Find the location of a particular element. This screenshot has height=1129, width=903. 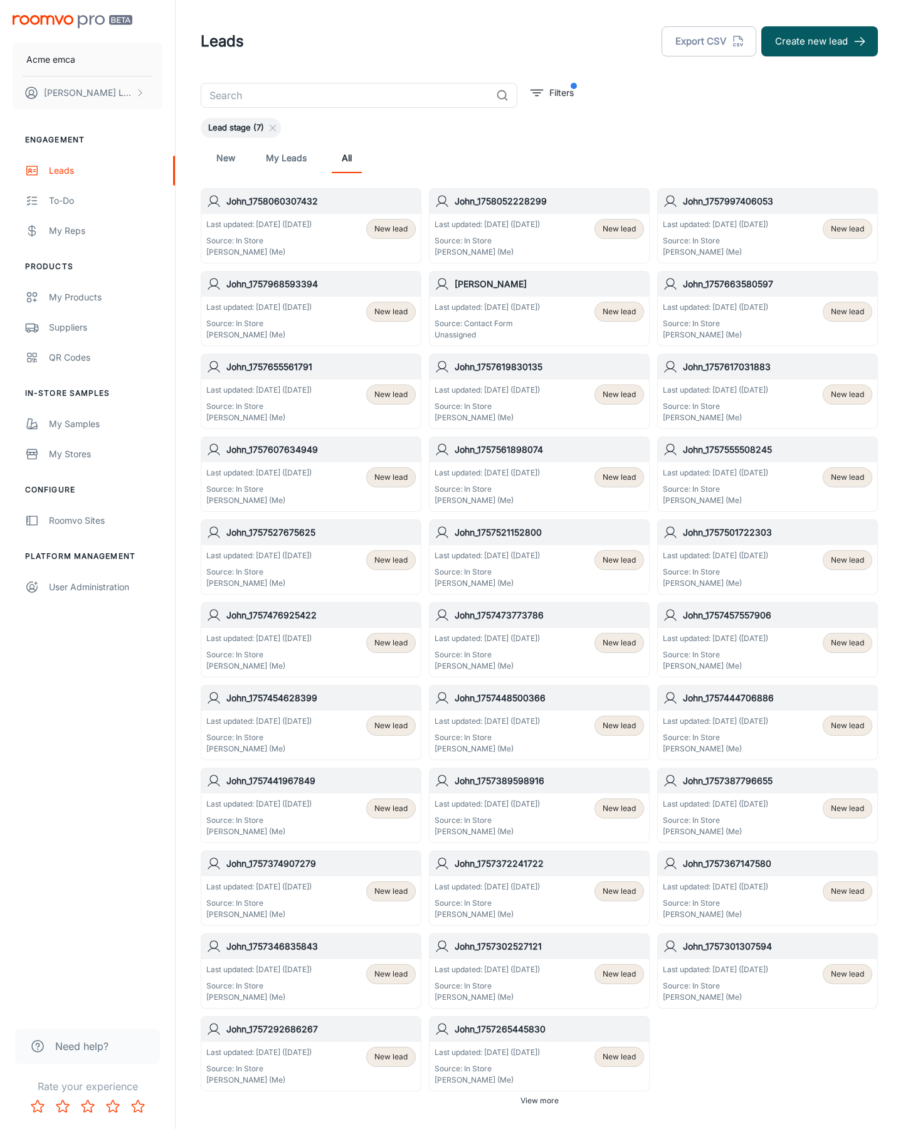

button: filter is located at coordinates (552, 93).